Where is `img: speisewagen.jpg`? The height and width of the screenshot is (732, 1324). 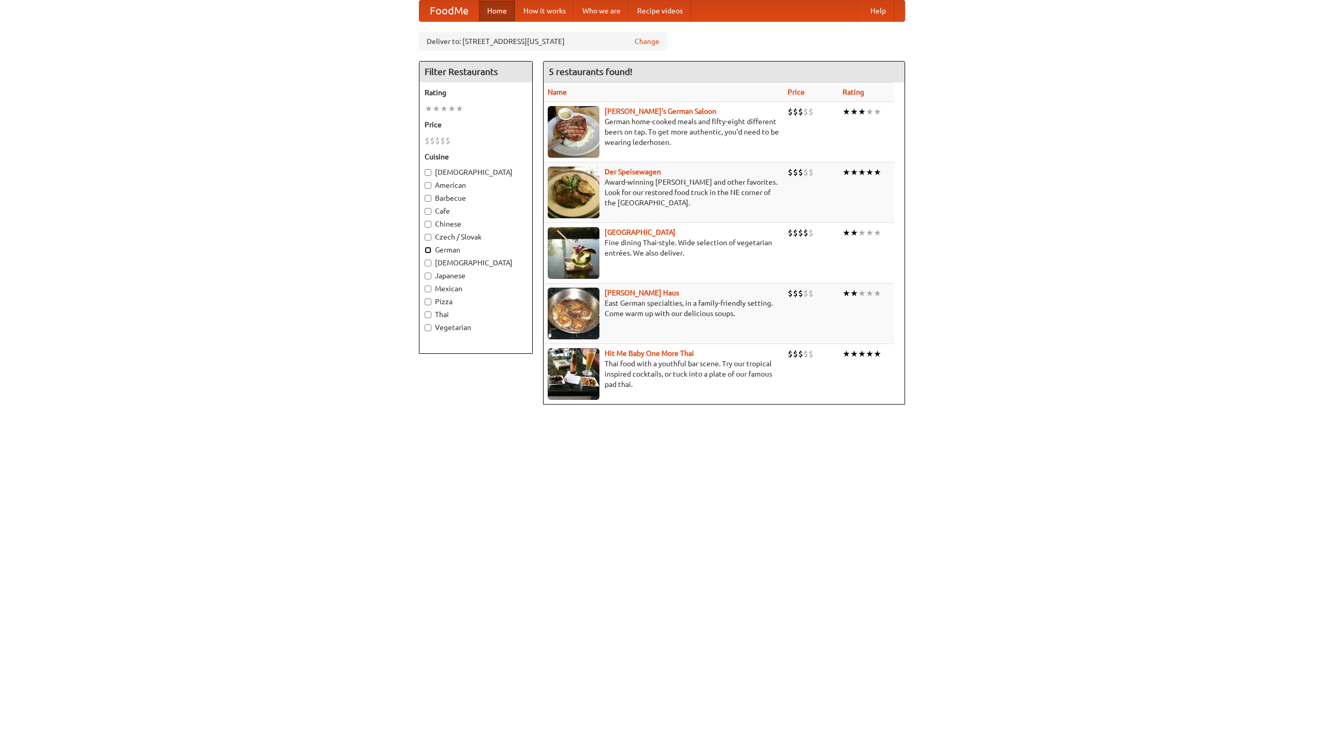
img: speisewagen.jpg is located at coordinates (574, 192).